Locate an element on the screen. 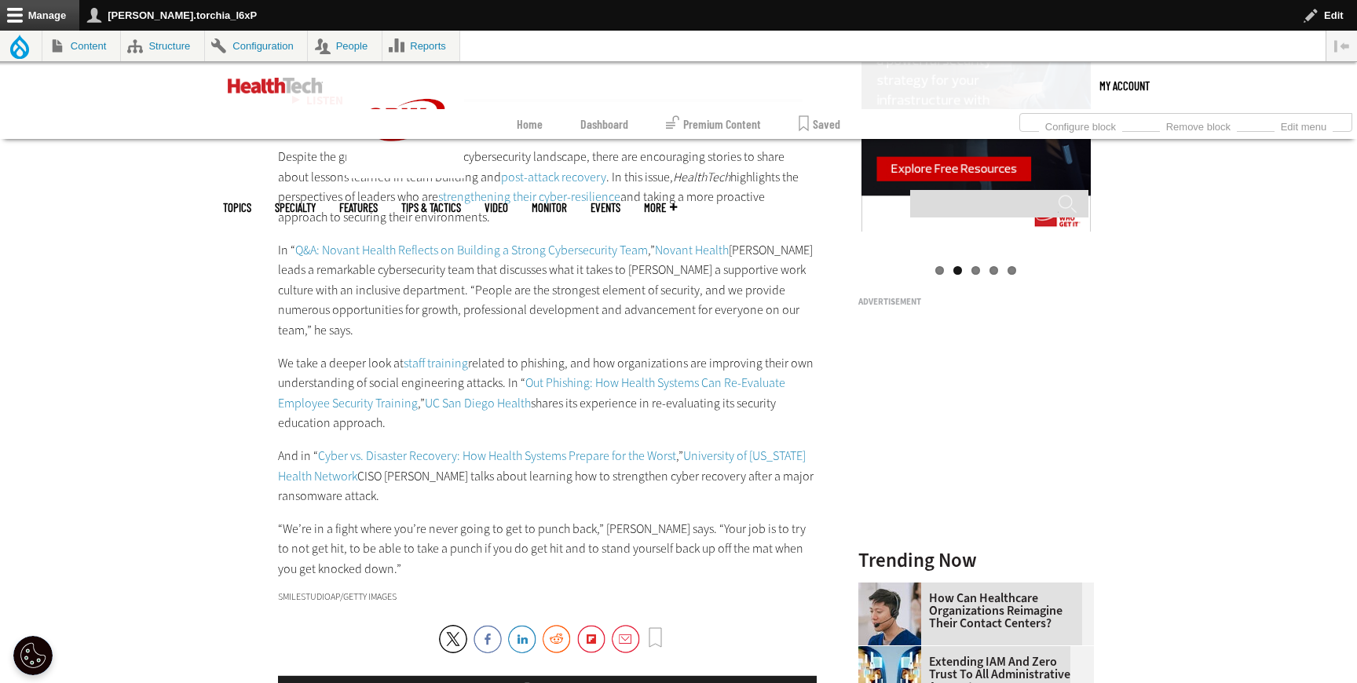 The height and width of the screenshot is (683, 1357). a: Configure block is located at coordinates (1081, 125).